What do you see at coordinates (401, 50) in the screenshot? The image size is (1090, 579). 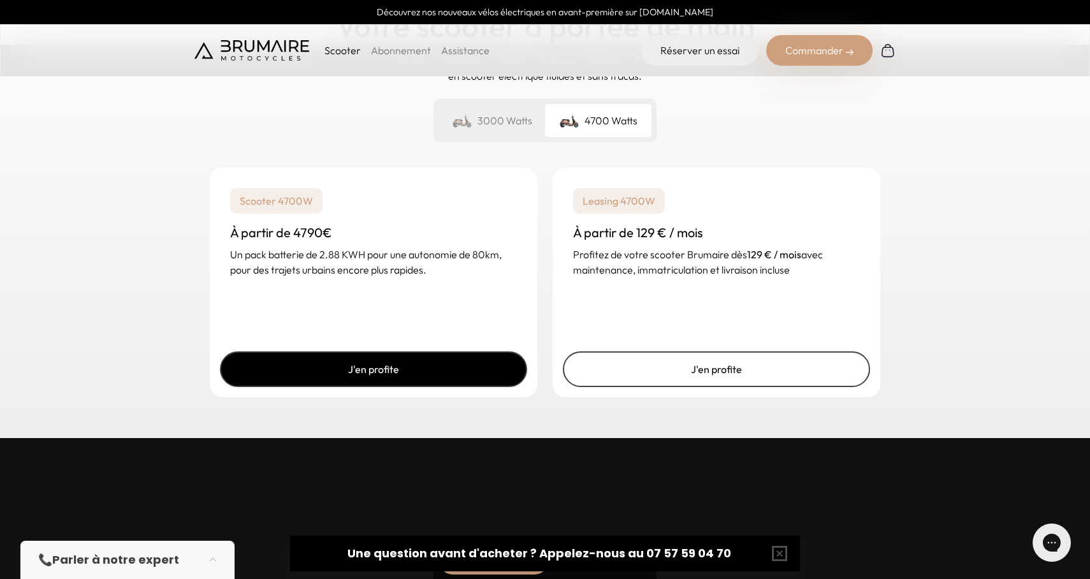 I see `a: Abonnement` at bounding box center [401, 50].